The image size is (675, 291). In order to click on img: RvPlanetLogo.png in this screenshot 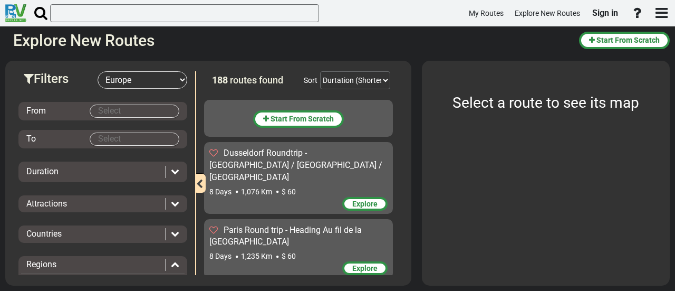, I will do `click(16, 13)`.